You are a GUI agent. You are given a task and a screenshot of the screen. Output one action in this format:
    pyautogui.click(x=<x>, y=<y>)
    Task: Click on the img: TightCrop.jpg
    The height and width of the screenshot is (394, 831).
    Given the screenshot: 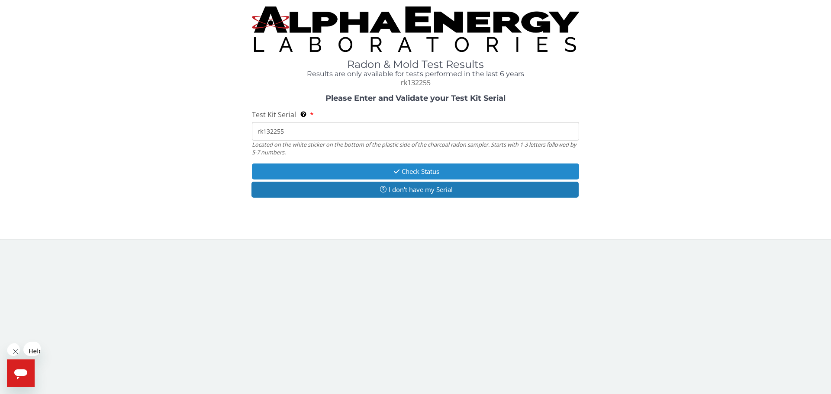 What is the action you would take?
    pyautogui.click(x=416, y=29)
    